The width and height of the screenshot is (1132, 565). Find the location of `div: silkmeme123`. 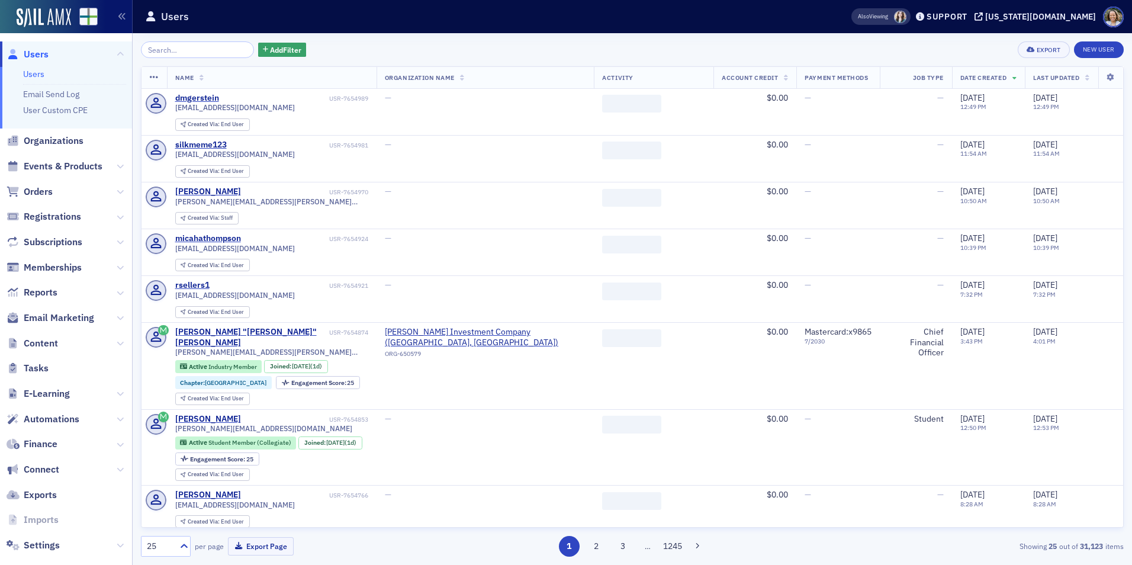

div: silkmeme123 is located at coordinates (201, 145).